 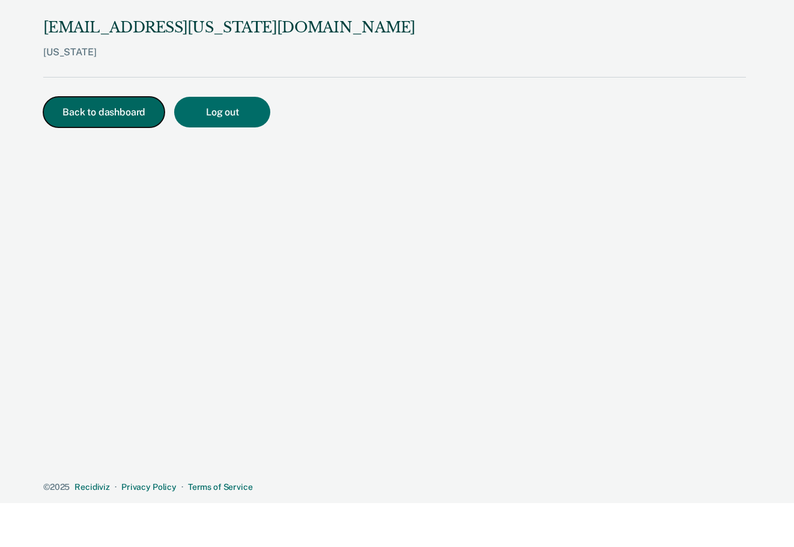 What do you see at coordinates (92, 487) in the screenshot?
I see `a: Recidiviz` at bounding box center [92, 487].